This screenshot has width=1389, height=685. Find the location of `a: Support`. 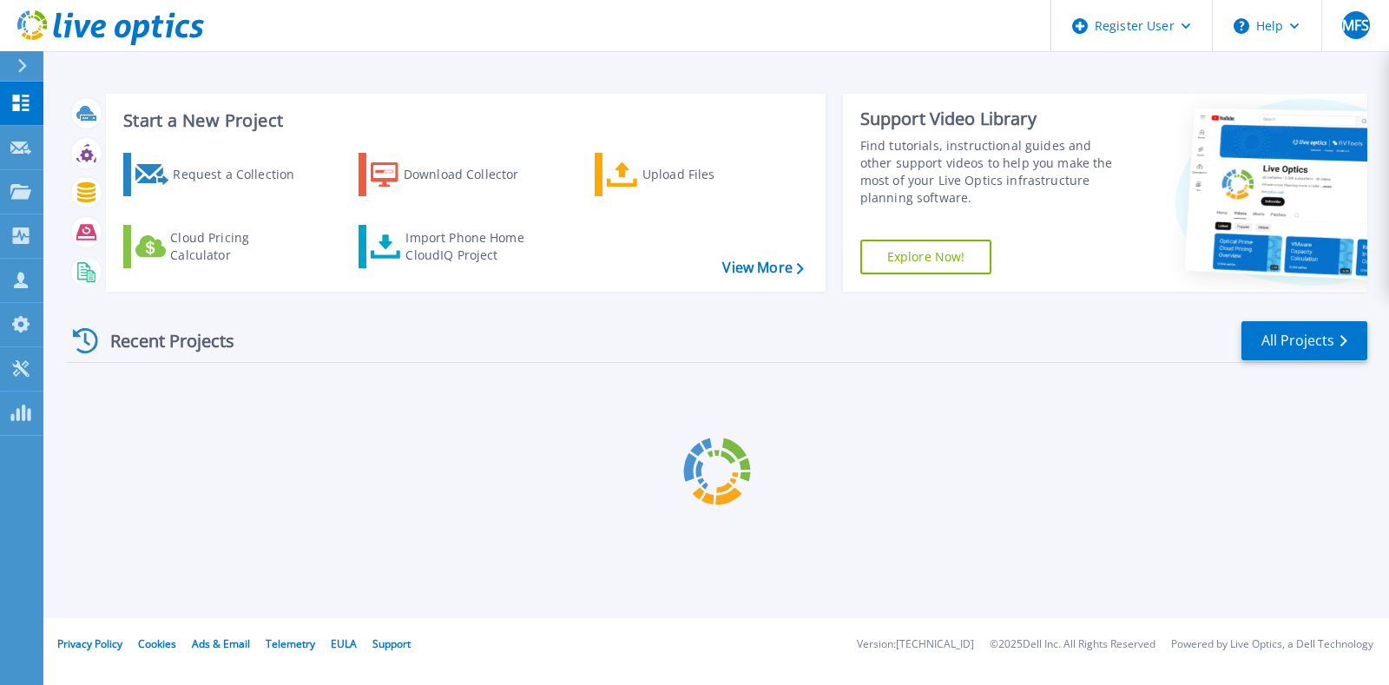

a: Support is located at coordinates (392, 643).